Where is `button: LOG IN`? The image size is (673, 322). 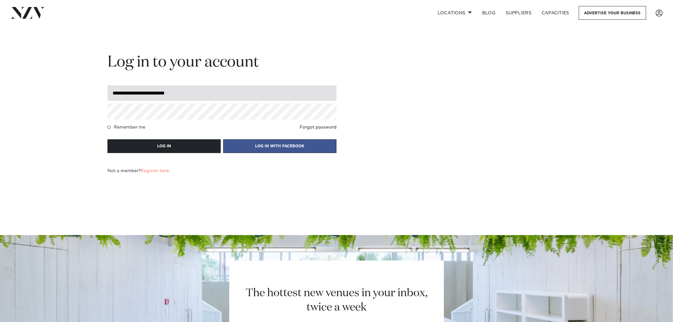
button: LOG IN is located at coordinates (164, 146).